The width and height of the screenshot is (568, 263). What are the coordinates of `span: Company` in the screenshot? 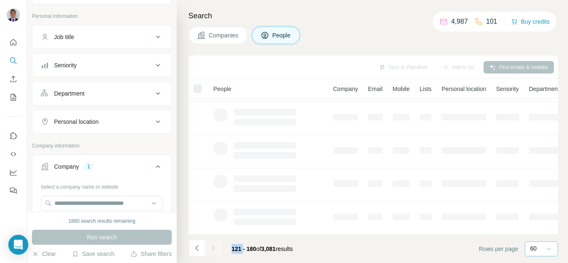 It's located at (345, 89).